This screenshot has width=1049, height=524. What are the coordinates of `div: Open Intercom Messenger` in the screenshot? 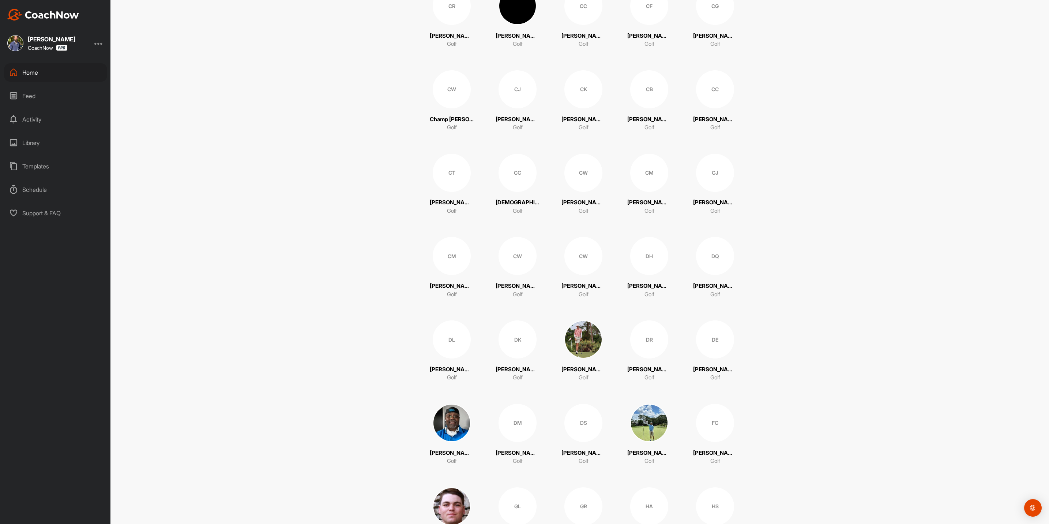 It's located at (1033, 507).